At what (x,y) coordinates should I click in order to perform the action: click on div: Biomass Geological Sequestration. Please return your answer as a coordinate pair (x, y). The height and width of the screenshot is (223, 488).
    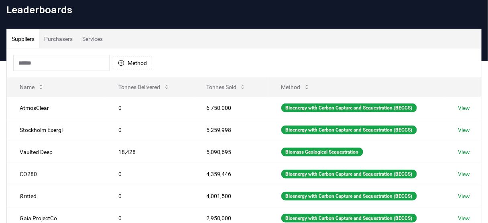
    Looking at the image, I should click on (322, 152).